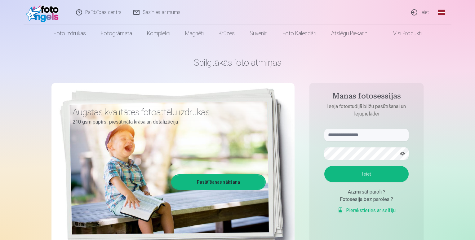 The image size is (475, 240). Describe the element at coordinates (366, 174) in the screenshot. I see `button: Ieiet` at that location.